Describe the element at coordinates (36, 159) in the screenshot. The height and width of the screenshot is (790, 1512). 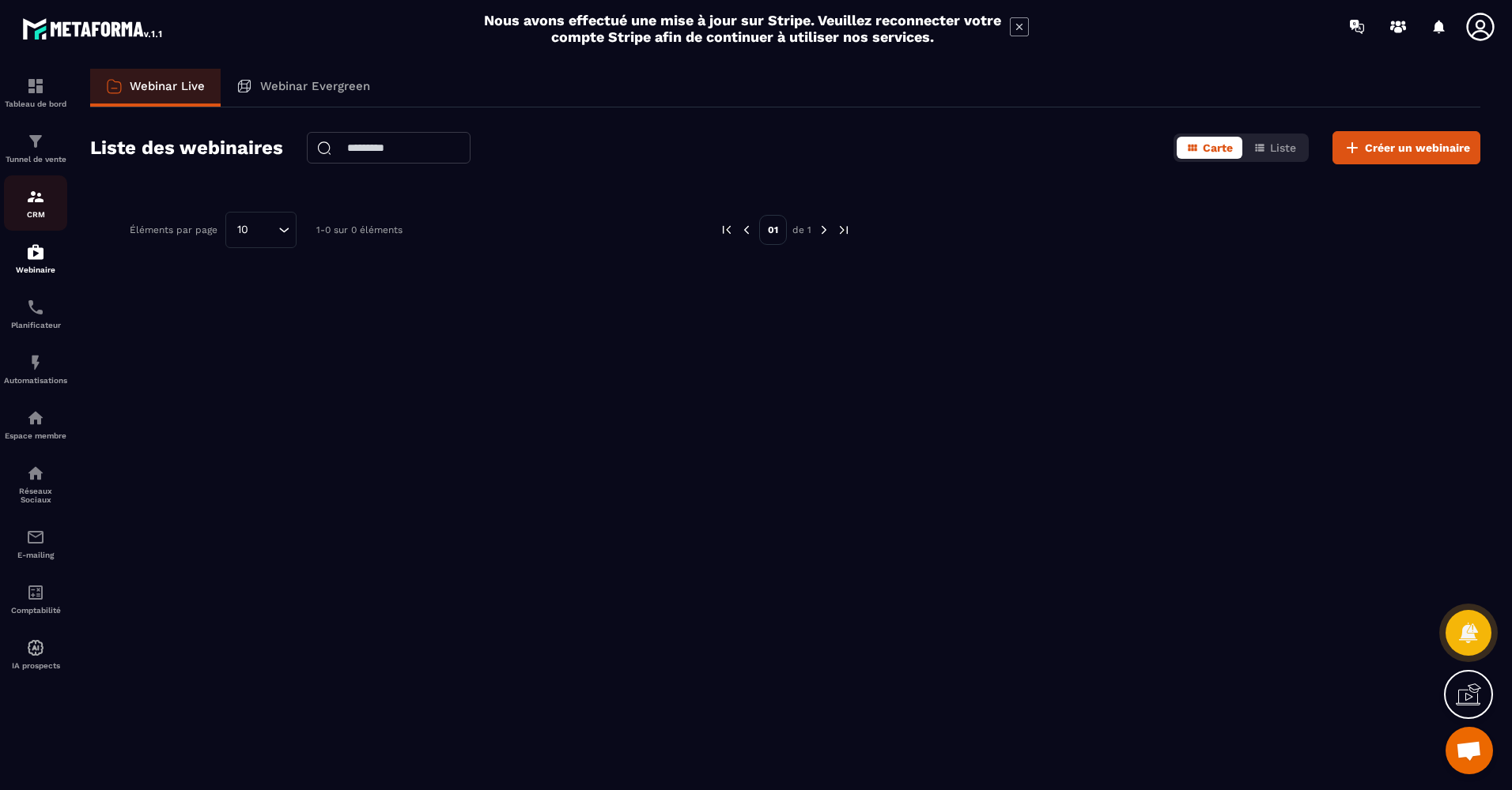
I see `p: Tunnel de vente` at that location.